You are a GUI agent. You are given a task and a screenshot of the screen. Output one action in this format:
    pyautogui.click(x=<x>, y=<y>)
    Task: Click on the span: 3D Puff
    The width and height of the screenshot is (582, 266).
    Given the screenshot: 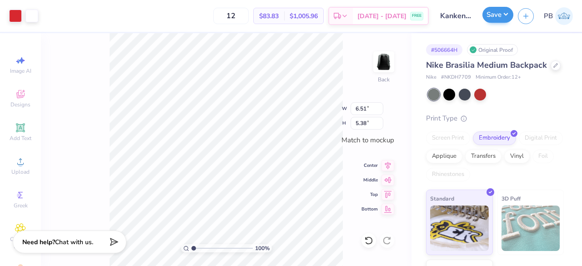 What is the action you would take?
    pyautogui.click(x=511, y=198)
    